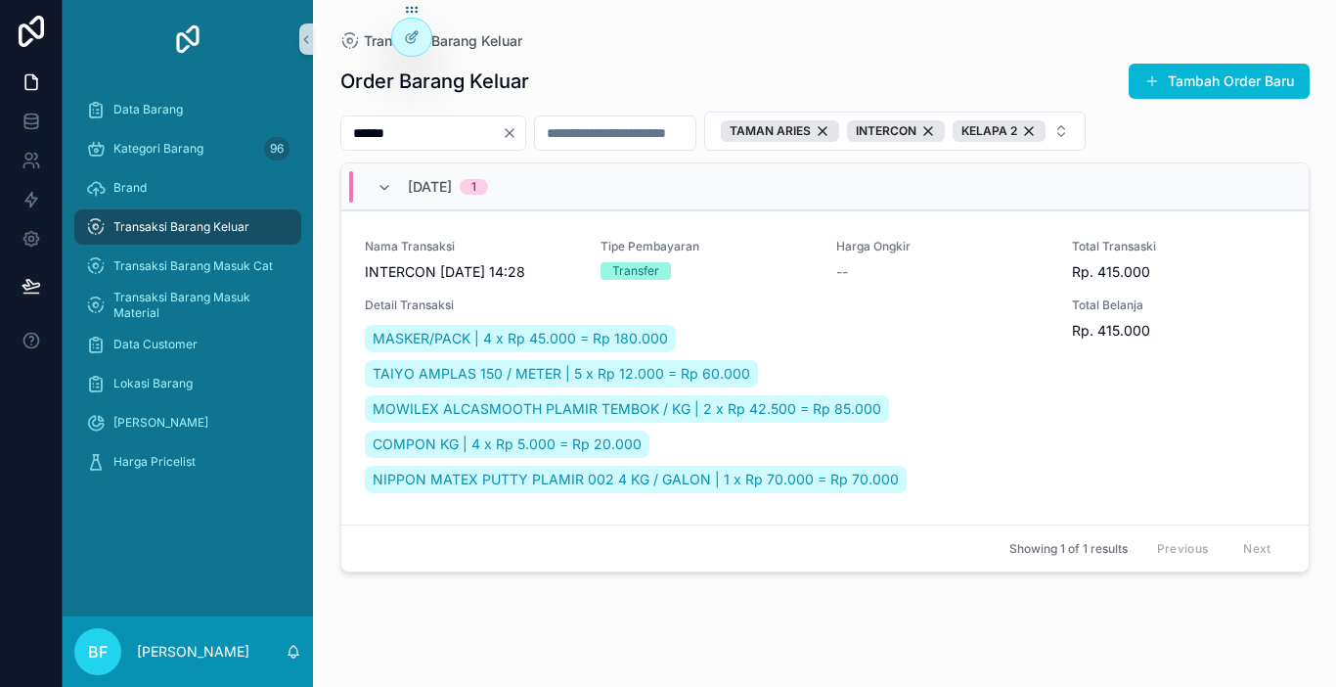  What do you see at coordinates (886, 131) in the screenshot?
I see `span: INTERCON` at bounding box center [886, 131].